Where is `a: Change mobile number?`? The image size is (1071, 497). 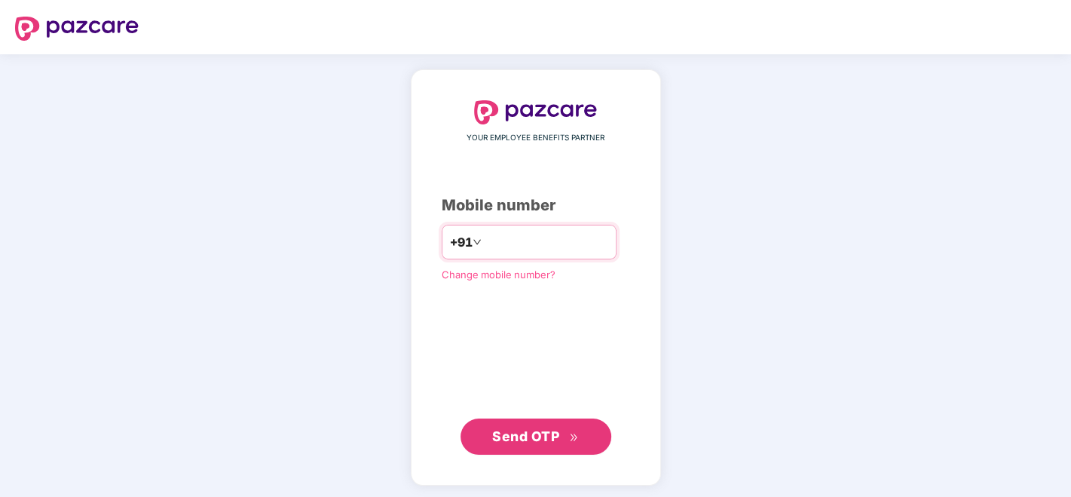
a: Change mobile number? is located at coordinates (498, 274).